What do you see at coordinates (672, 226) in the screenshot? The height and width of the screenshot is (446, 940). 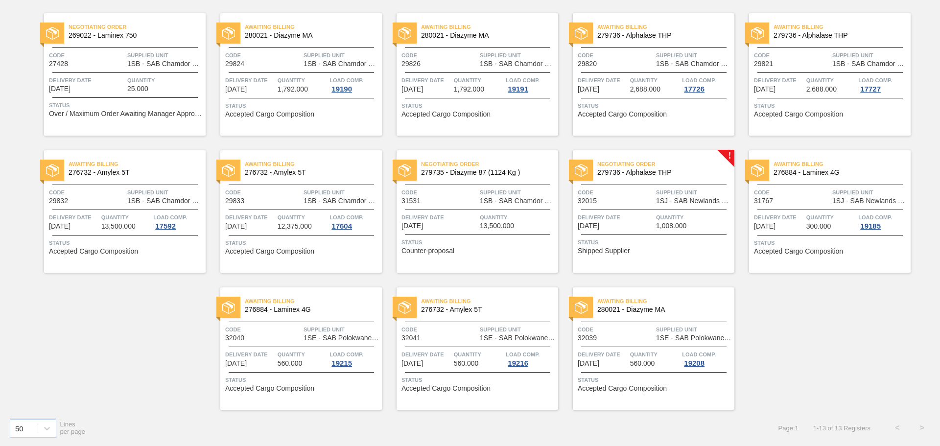 I see `span: 1,008.000` at bounding box center [672, 226].